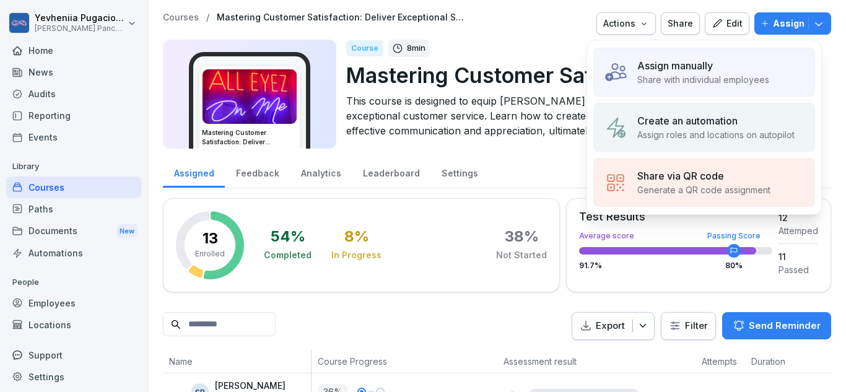 This screenshot has height=392, width=846. I want to click on a: DocumentsNew, so click(74, 231).